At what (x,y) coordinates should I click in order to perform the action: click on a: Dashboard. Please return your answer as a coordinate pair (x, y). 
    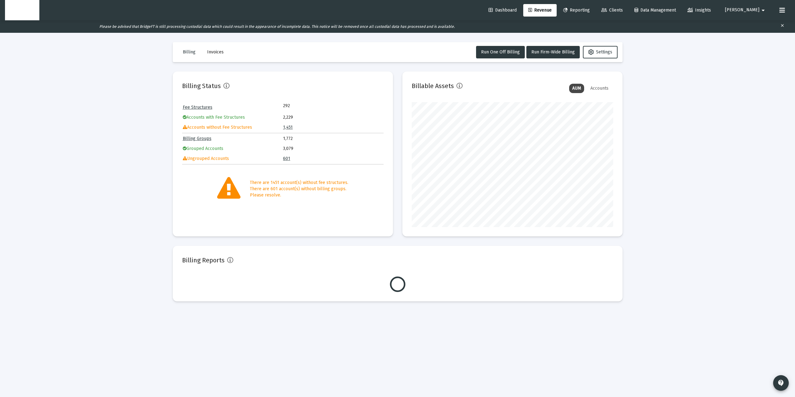
    Looking at the image, I should click on (502, 10).